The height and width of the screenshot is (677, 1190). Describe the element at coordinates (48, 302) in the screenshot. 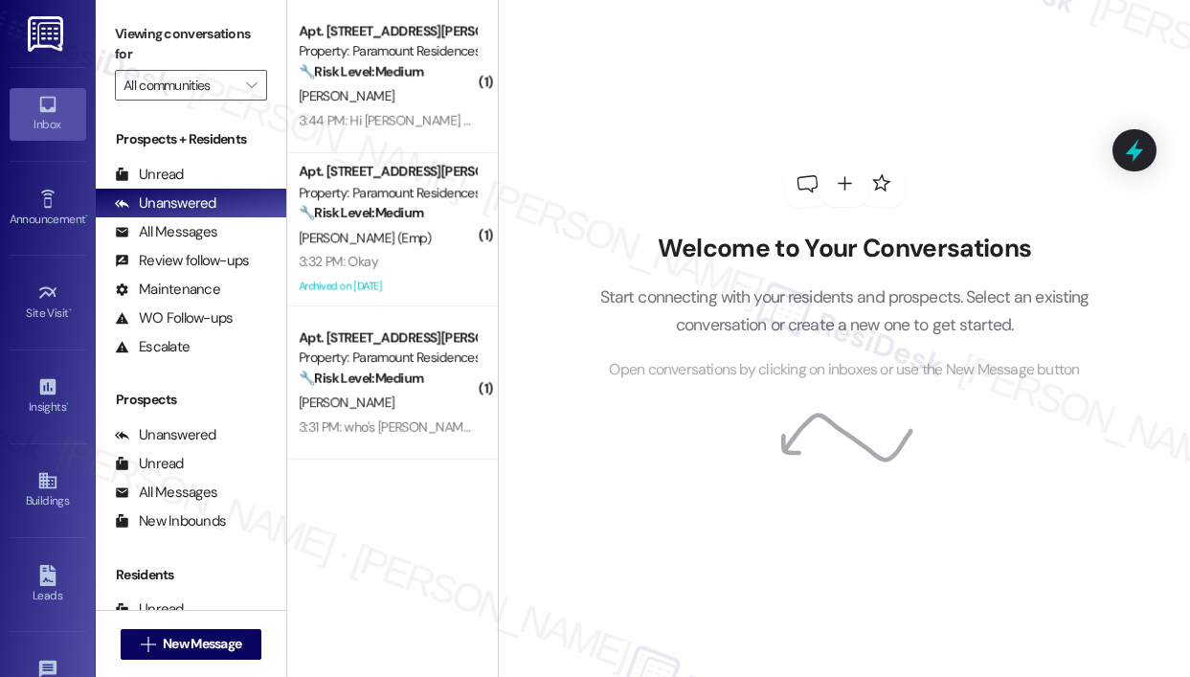

I see `a: Site Visit •` at that location.